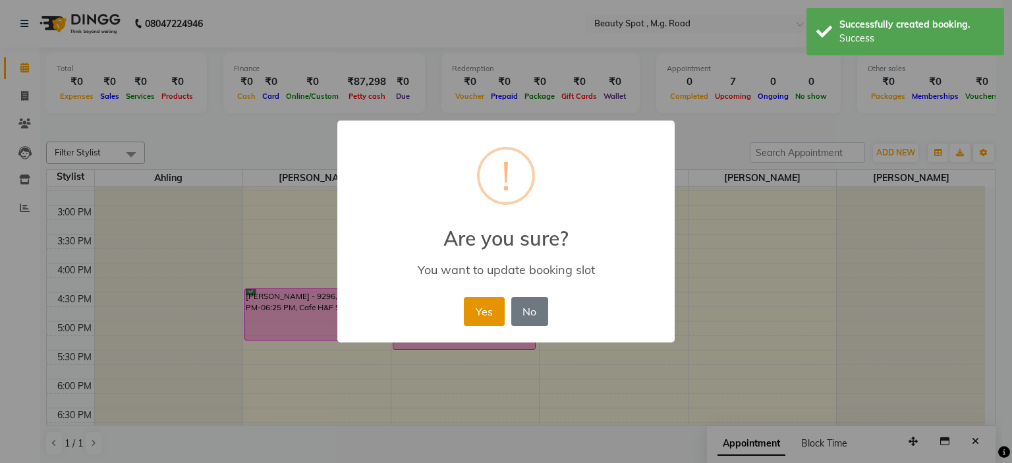 This screenshot has width=1012, height=463. Describe the element at coordinates (916, 38) in the screenshot. I see `div: Success` at that location.